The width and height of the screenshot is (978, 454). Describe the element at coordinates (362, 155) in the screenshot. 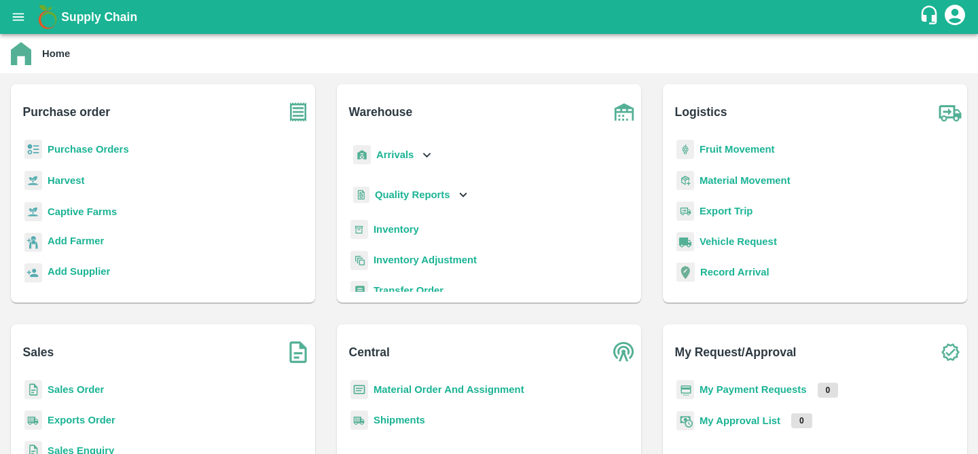

I see `img: whArrival` at that location.